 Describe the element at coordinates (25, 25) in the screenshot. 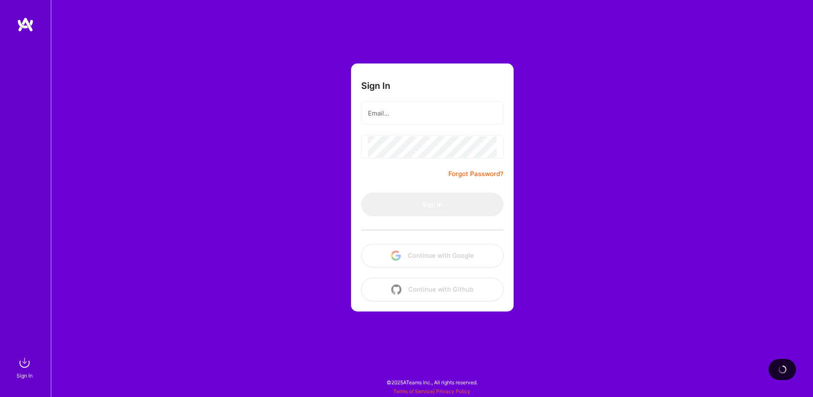

I see `img: logo` at that location.